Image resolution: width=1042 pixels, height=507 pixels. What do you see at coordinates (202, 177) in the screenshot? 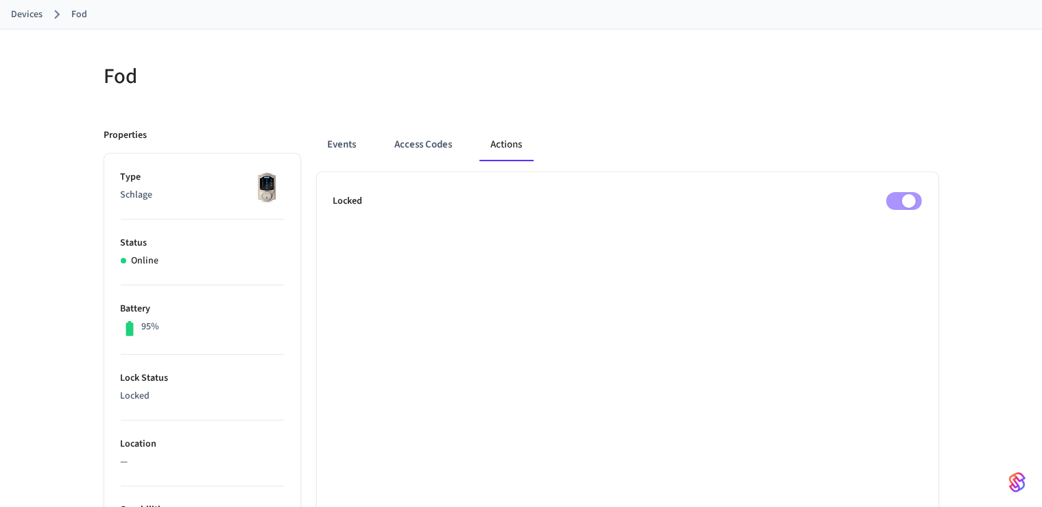
I see `p: Type` at bounding box center [202, 177].